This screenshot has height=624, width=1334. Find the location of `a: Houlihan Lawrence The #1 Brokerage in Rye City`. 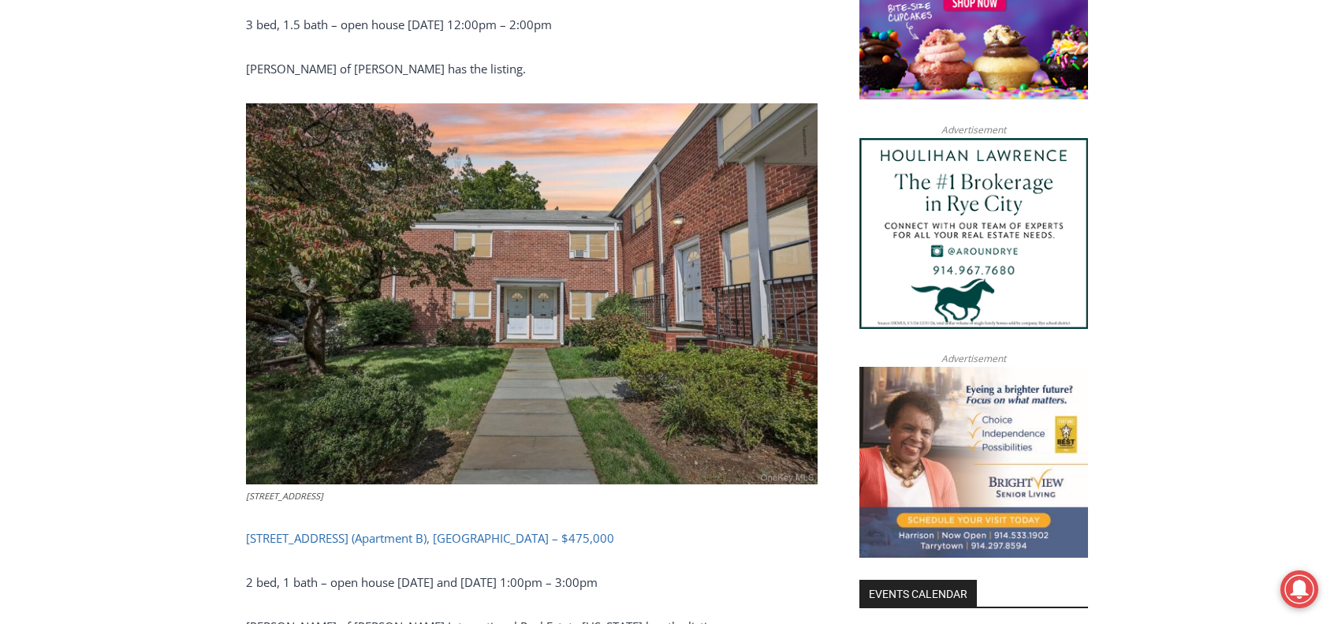

a: Houlihan Lawrence The #1 Brokerage in Rye City is located at coordinates (974, 233).